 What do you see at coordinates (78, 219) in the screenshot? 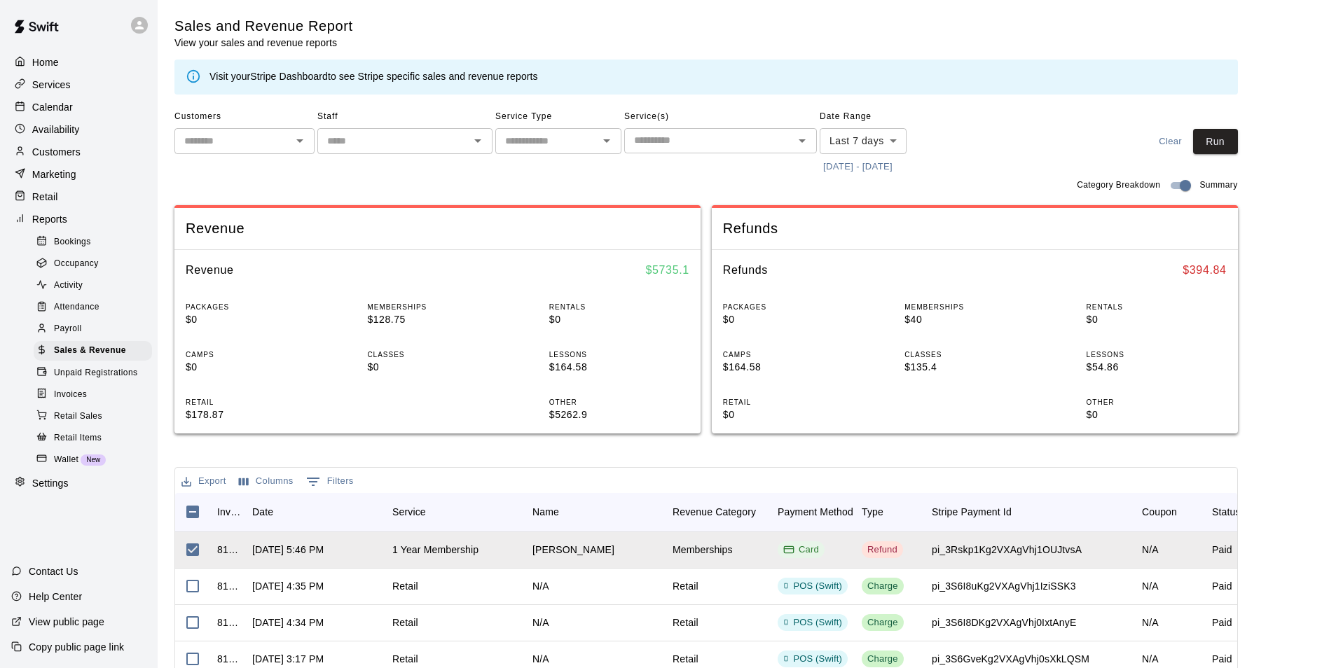
I see `a: Reports` at bounding box center [78, 219].